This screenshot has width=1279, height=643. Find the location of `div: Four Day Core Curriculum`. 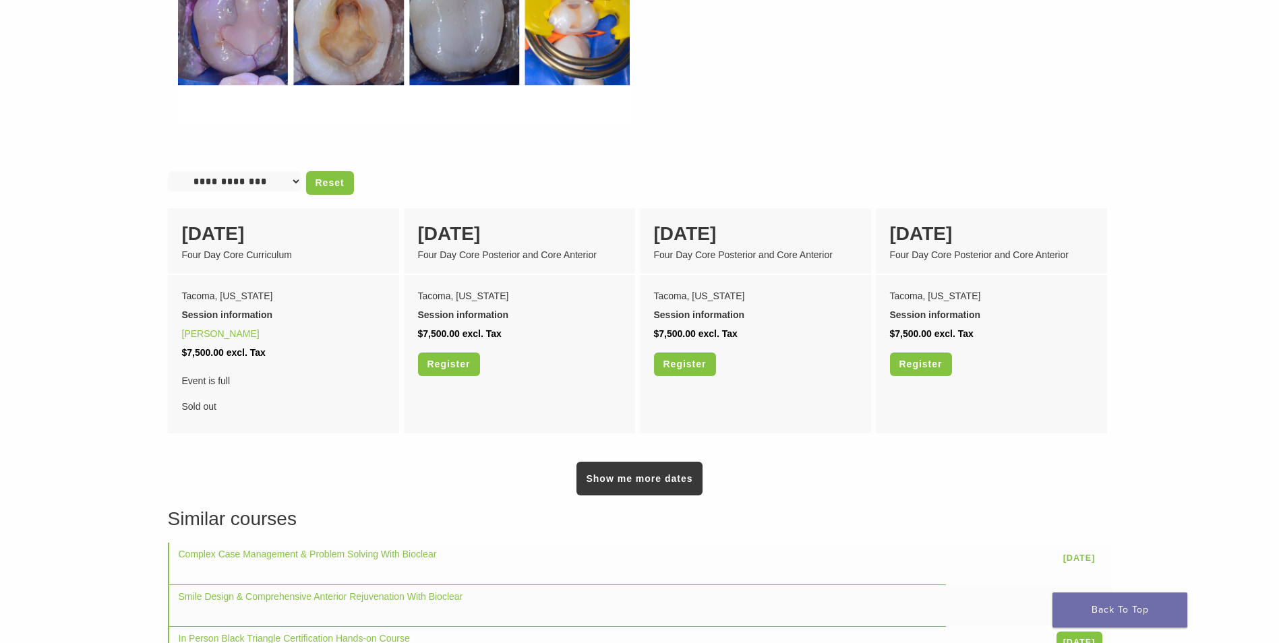

div: Four Day Core Curriculum is located at coordinates (283, 255).